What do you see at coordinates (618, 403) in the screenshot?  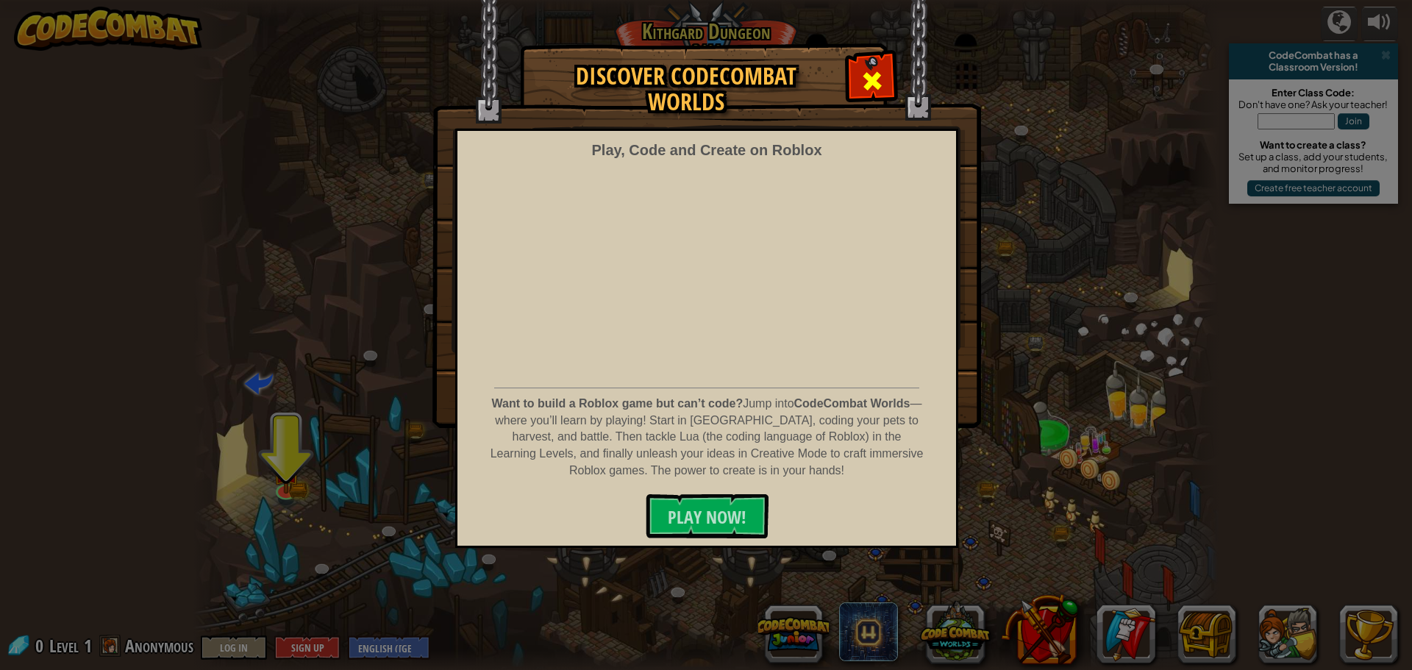 I see `strong: Want to build a Roblox game but can’t code?` at bounding box center [618, 403].